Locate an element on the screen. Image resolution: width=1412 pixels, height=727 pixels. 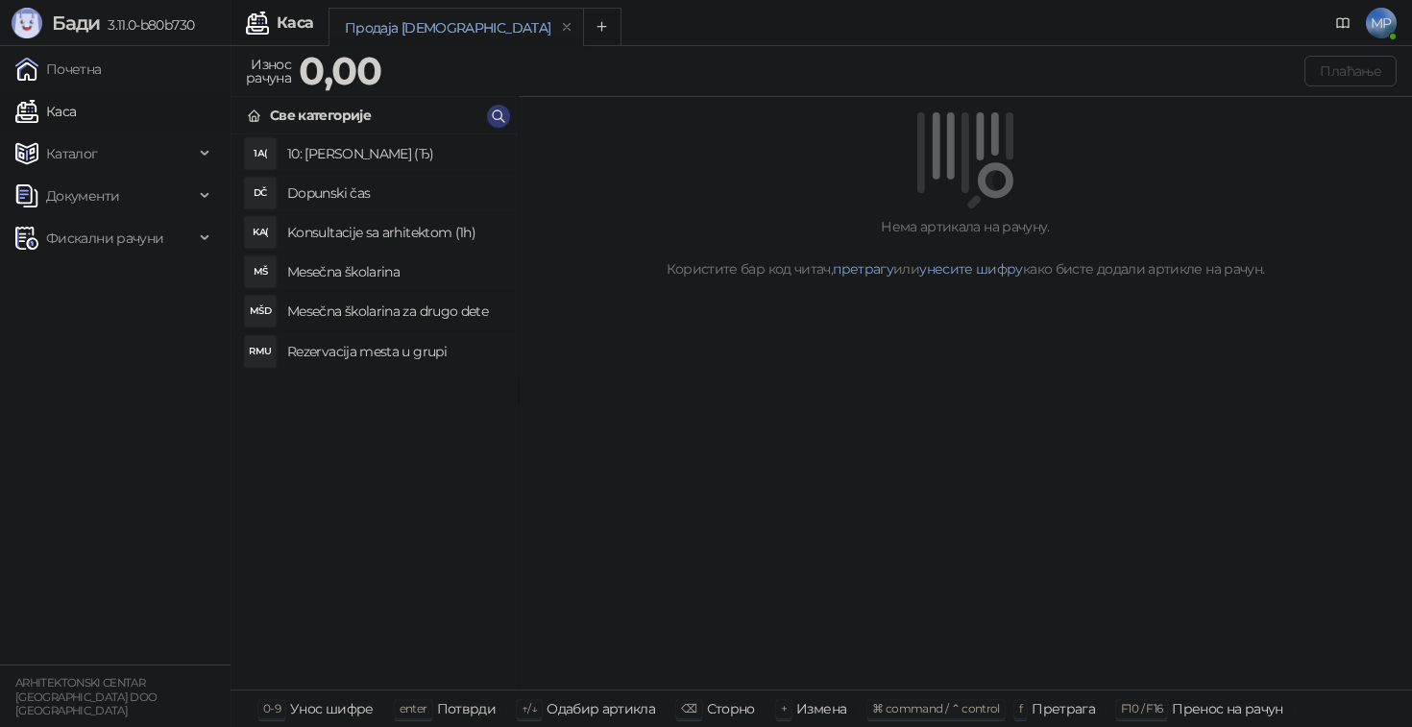
span: f is located at coordinates (1020, 708).